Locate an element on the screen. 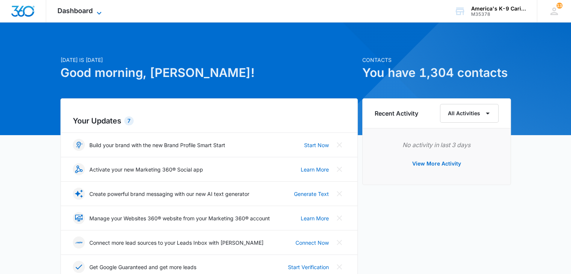  div: 7 is located at coordinates (129, 121).